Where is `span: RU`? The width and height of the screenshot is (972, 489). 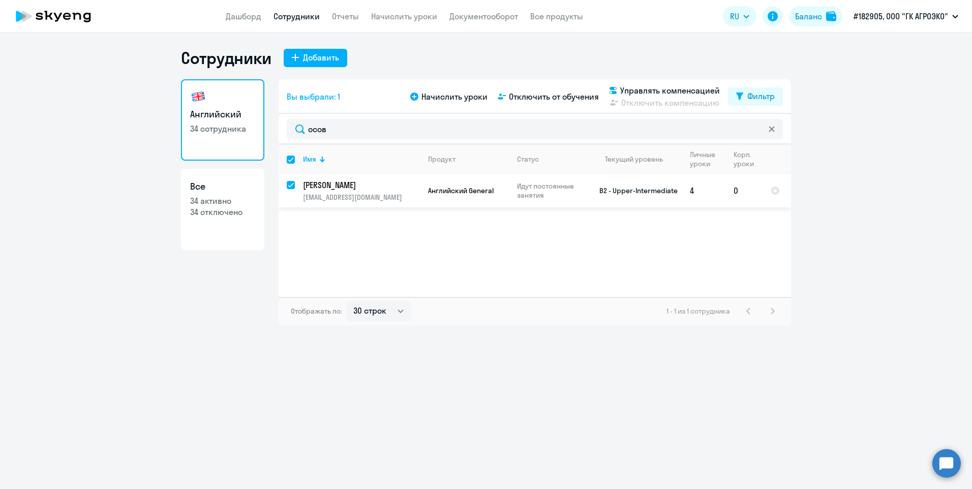 span: RU is located at coordinates (735, 16).